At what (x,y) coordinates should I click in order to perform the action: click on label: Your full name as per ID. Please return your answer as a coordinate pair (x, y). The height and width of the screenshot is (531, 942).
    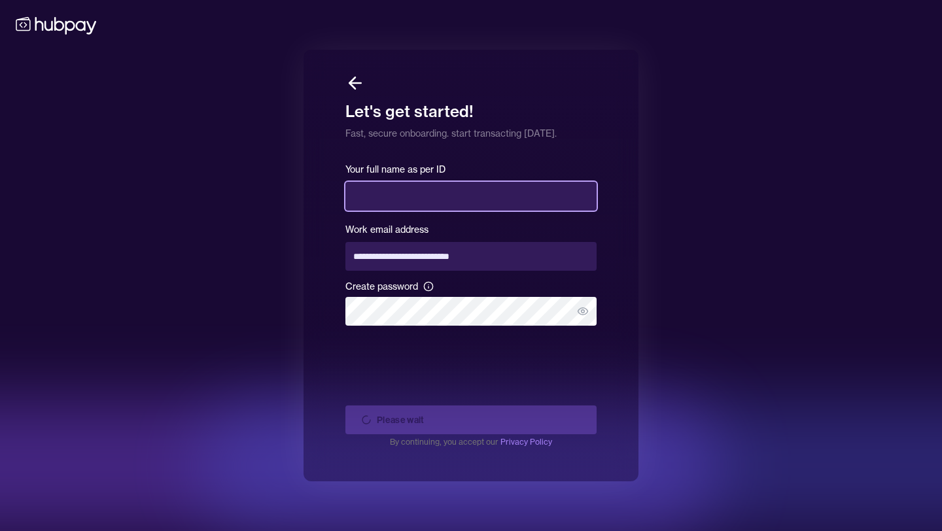
    Looking at the image, I should click on (395, 169).